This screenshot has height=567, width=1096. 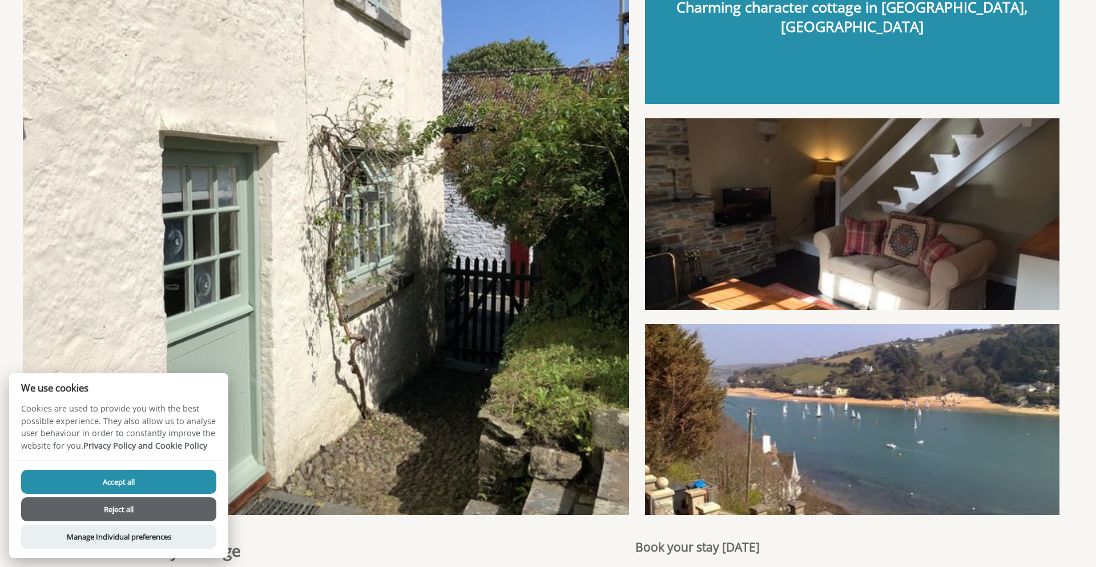 What do you see at coordinates (322, 550) in the screenshot?
I see `h1: South Devon Holiday Cottage` at bounding box center [322, 550].